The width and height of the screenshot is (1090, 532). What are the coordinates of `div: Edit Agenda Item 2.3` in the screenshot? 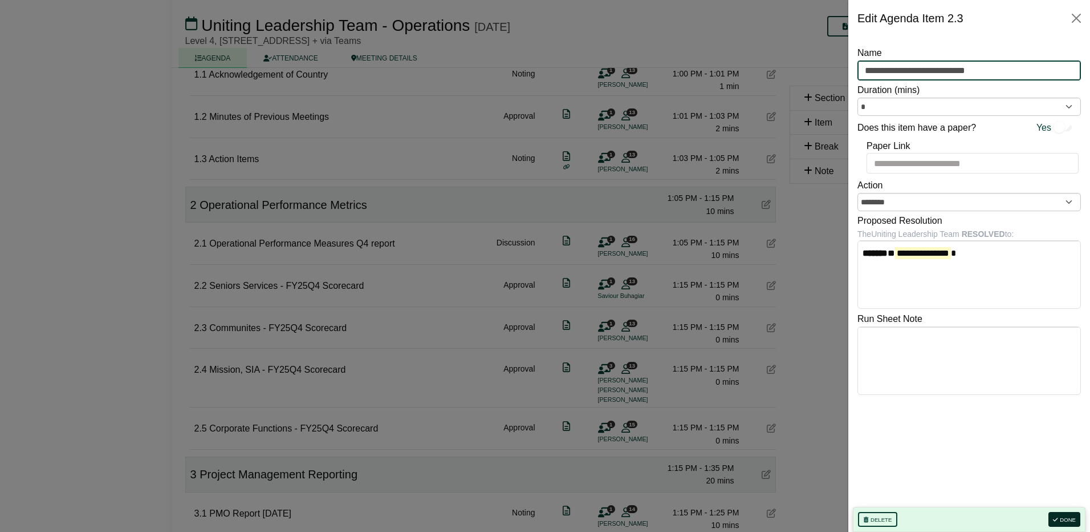 It's located at (911, 18).